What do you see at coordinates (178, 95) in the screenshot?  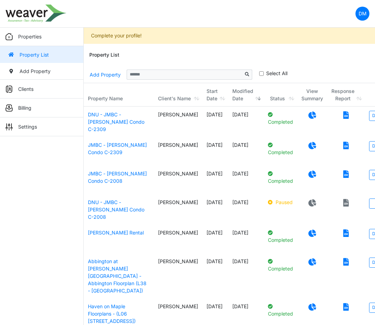 I see `th: Client's Name: activate to sort column ascending` at bounding box center [178, 95].